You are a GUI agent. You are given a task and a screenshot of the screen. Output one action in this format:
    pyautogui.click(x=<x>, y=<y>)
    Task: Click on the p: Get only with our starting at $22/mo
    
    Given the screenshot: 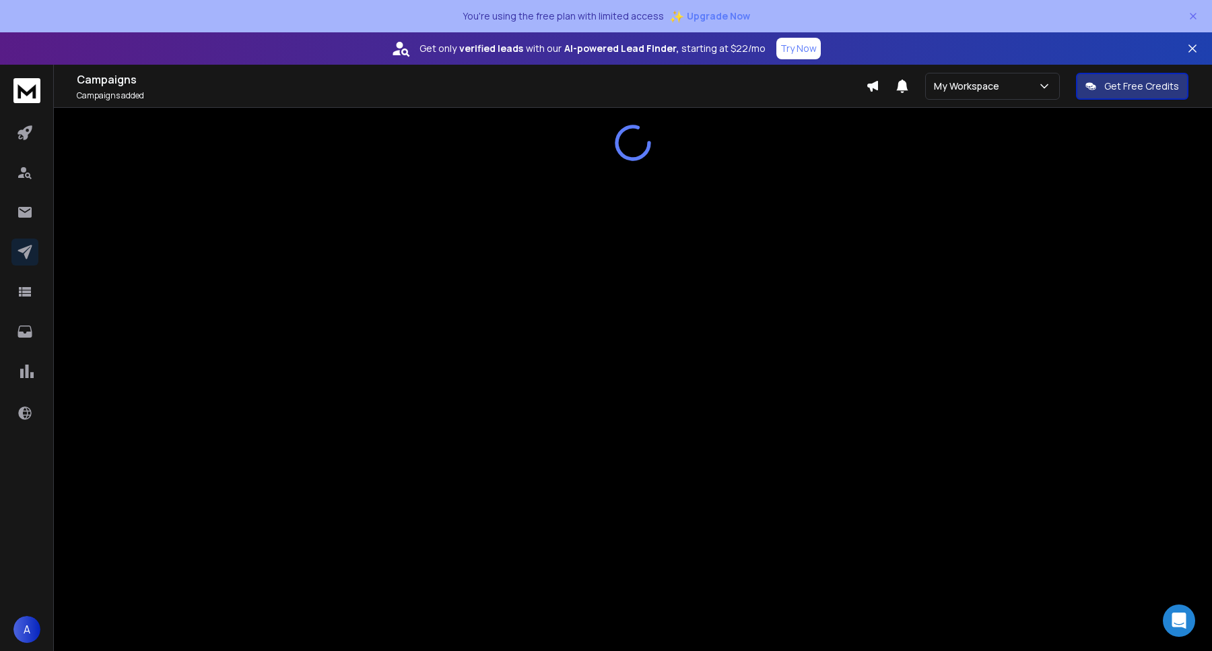 What is the action you would take?
    pyautogui.click(x=593, y=48)
    